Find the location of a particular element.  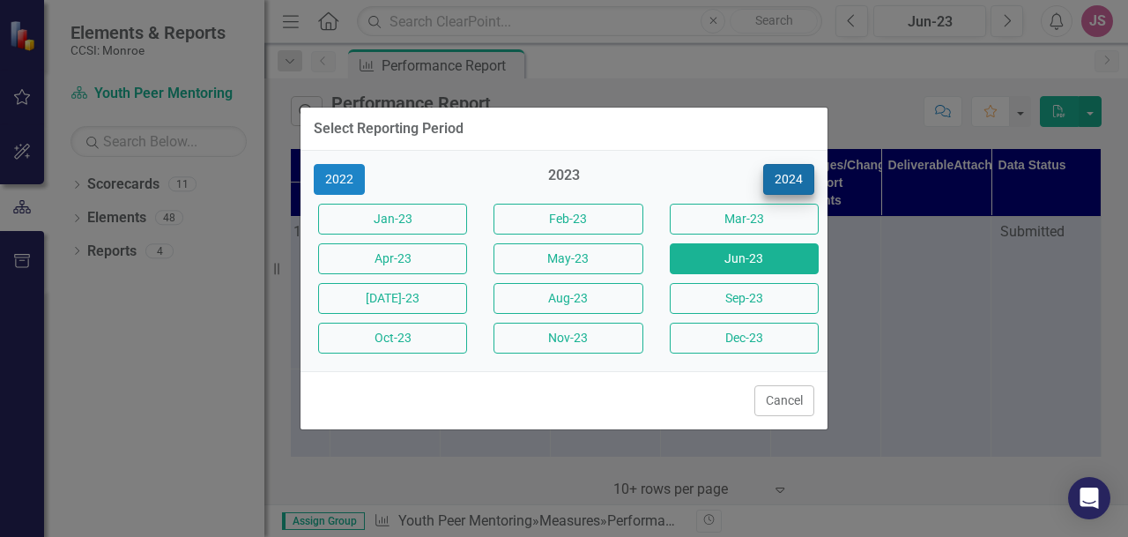

div: 2023 is located at coordinates (563, 180).